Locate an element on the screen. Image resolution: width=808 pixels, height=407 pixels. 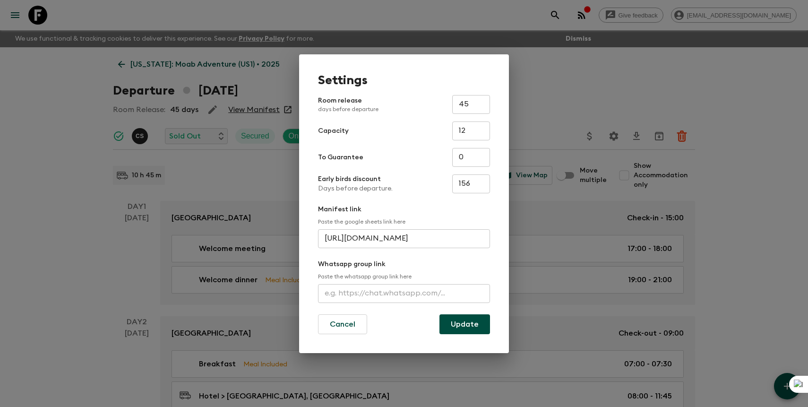
p: Early birds discount is located at coordinates (356, 179).